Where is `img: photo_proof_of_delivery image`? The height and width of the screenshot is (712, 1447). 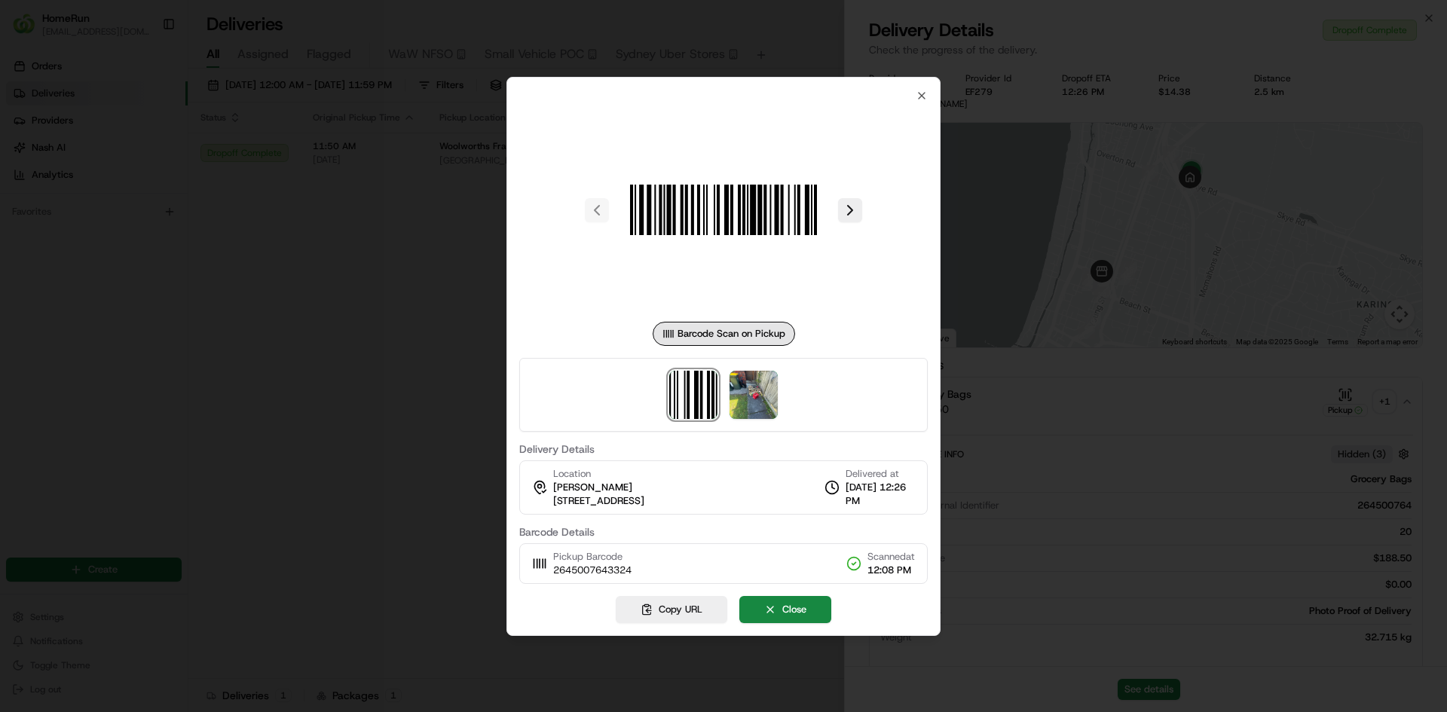 img: photo_proof_of_delivery image is located at coordinates (754, 395).